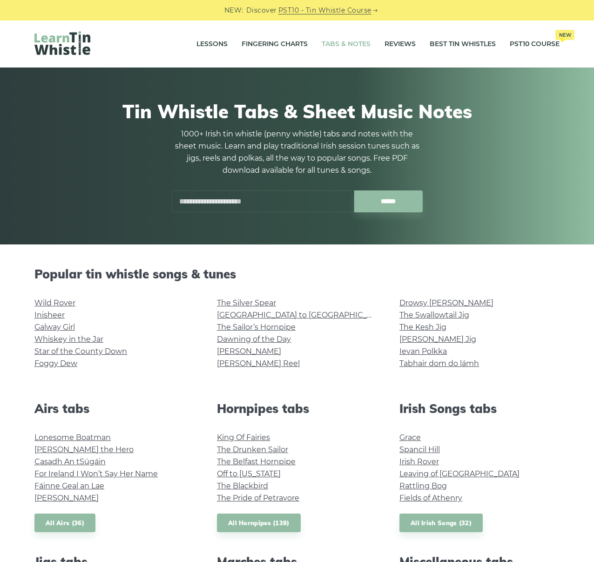 The image size is (594, 562). I want to click on a: Tabhair dom do lámh, so click(439, 363).